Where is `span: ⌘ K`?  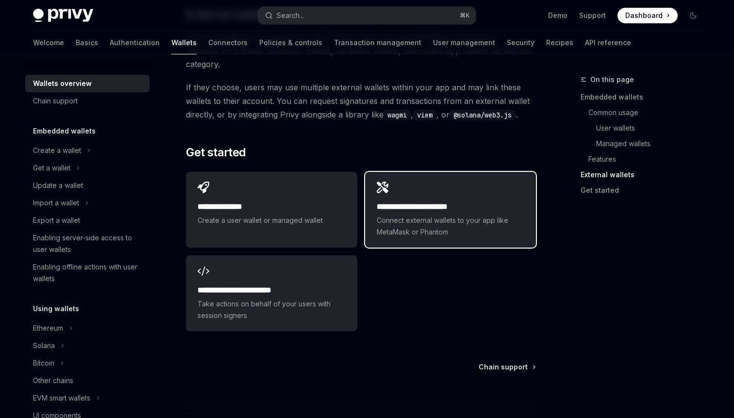 span: ⌘ K is located at coordinates (465, 16).